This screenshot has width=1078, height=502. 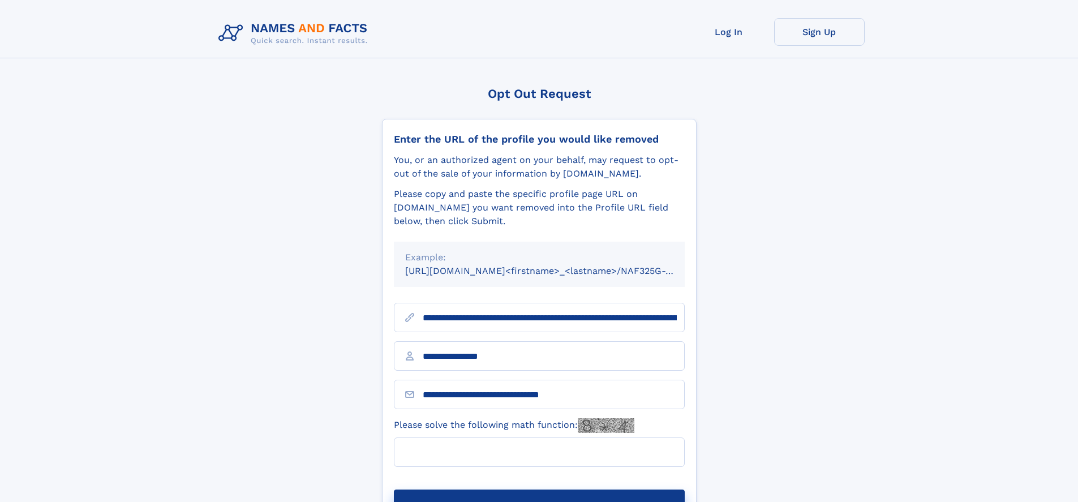 What do you see at coordinates (539, 93) in the screenshot?
I see `div: Opt Out Request` at bounding box center [539, 93].